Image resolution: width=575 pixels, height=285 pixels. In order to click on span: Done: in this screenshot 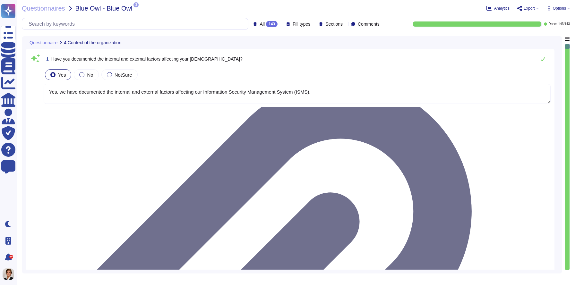, I will do `click(553, 24)`.